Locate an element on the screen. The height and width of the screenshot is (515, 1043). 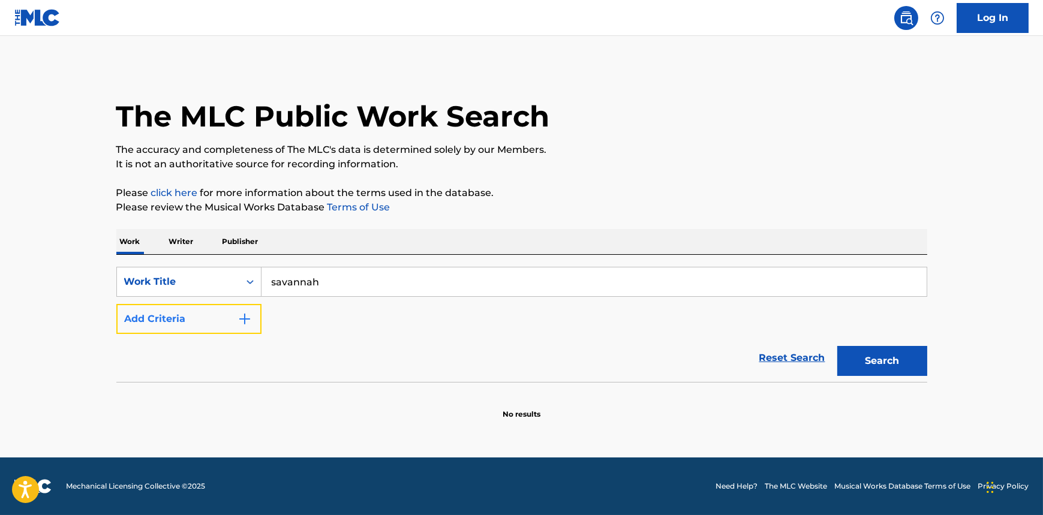
p: Work is located at coordinates (130, 242).